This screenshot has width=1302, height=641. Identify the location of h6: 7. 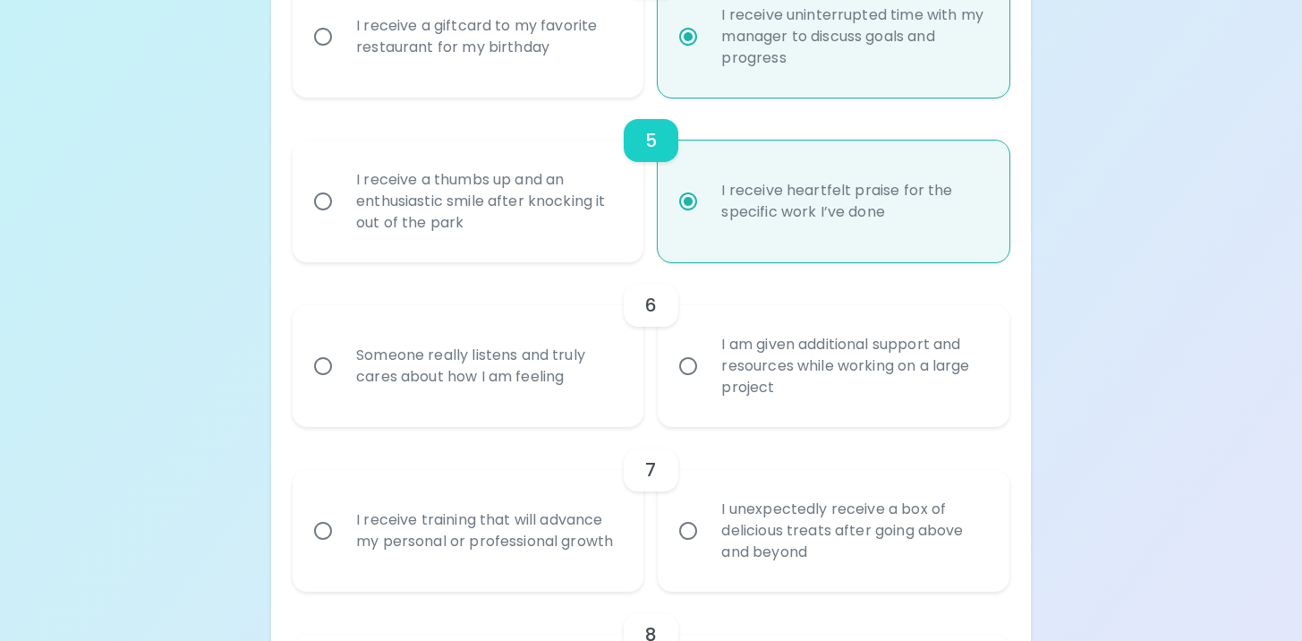
(651, 470).